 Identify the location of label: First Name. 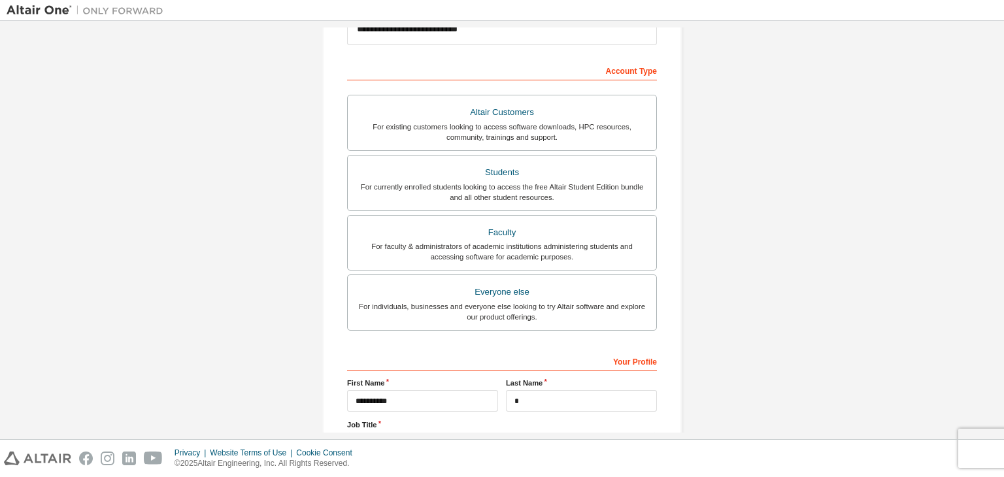
(422, 383).